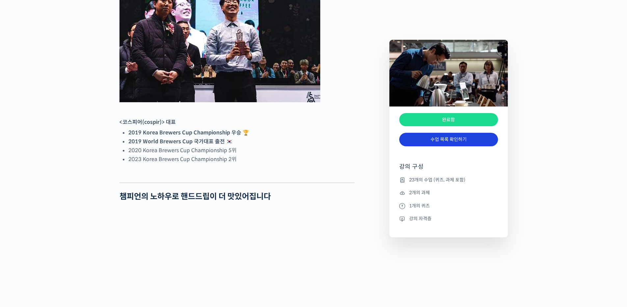 Image resolution: width=627 pixels, height=307 pixels. I want to click on span: 홈, so click(23, 221).